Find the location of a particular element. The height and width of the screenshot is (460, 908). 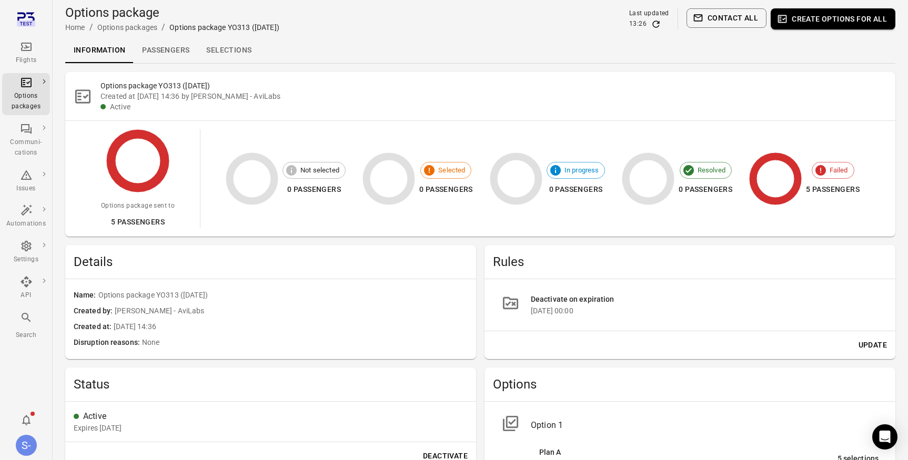

div: Deactivate on expiration is located at coordinates (705, 300).